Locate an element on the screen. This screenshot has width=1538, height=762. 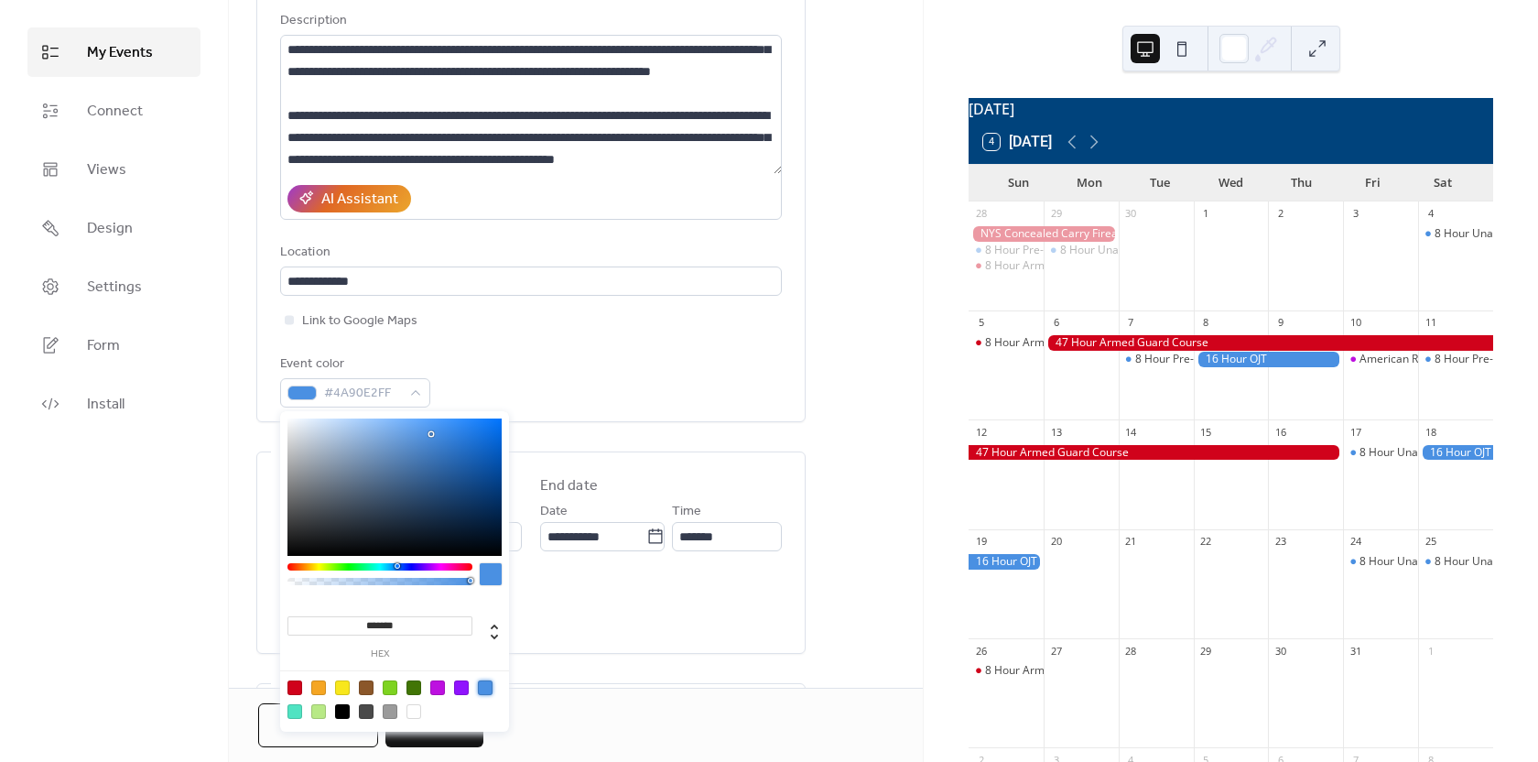
div: 16 is located at coordinates (1280, 431).